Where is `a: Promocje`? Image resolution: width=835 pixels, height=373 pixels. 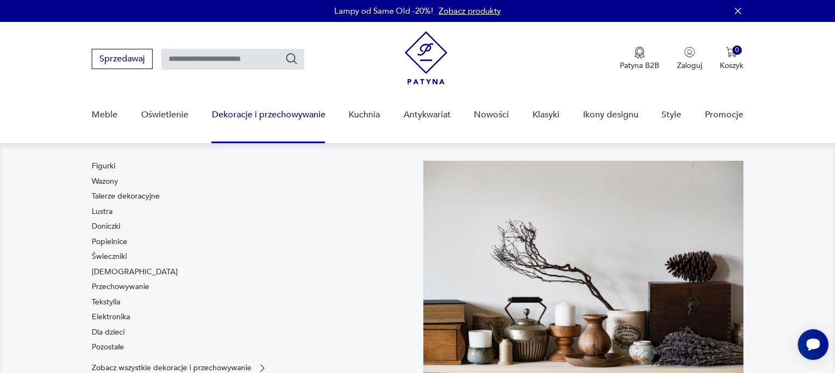 a: Promocje is located at coordinates (724, 115).